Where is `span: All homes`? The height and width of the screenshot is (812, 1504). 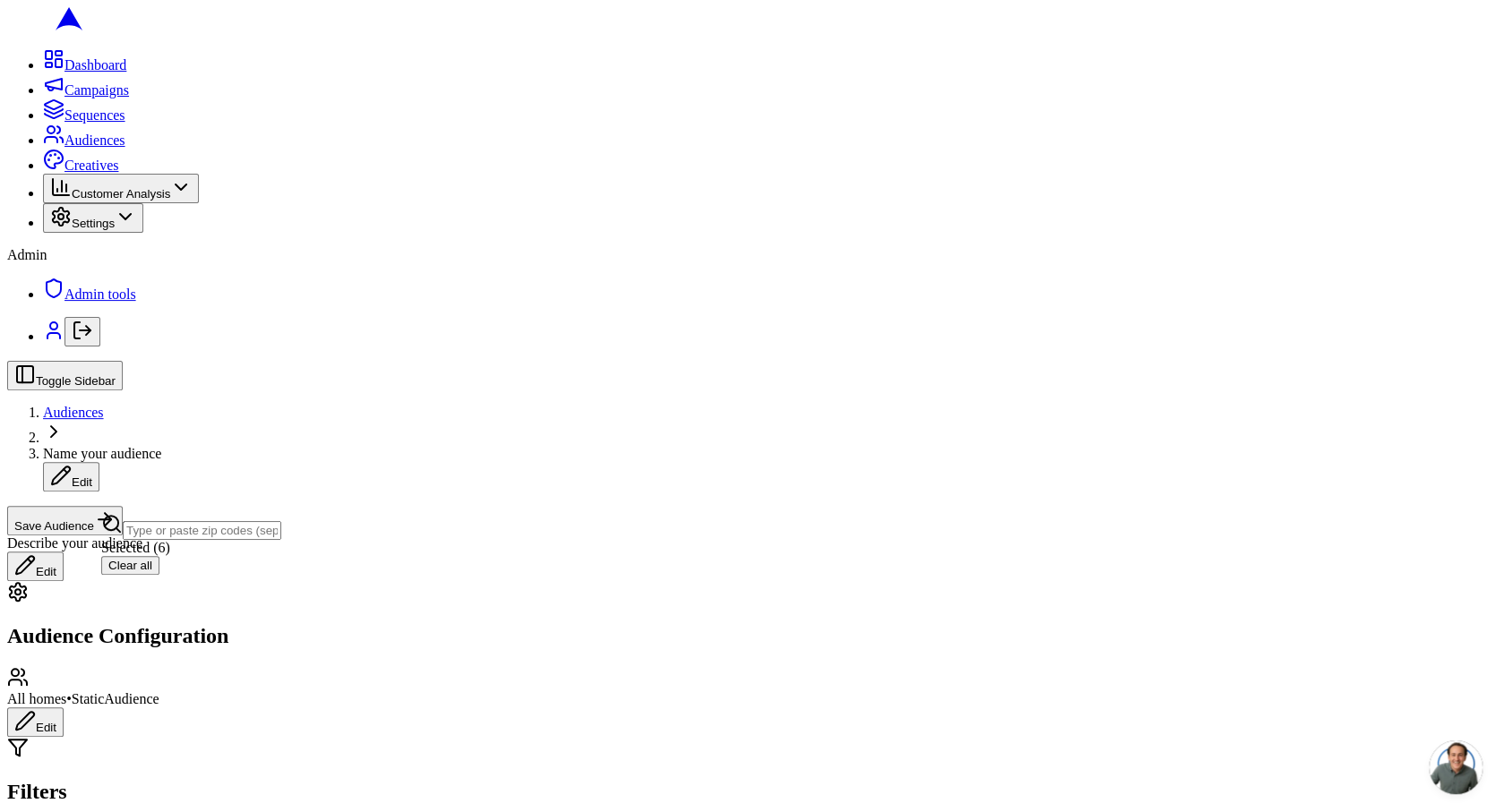
span: All homes is located at coordinates (36, 699).